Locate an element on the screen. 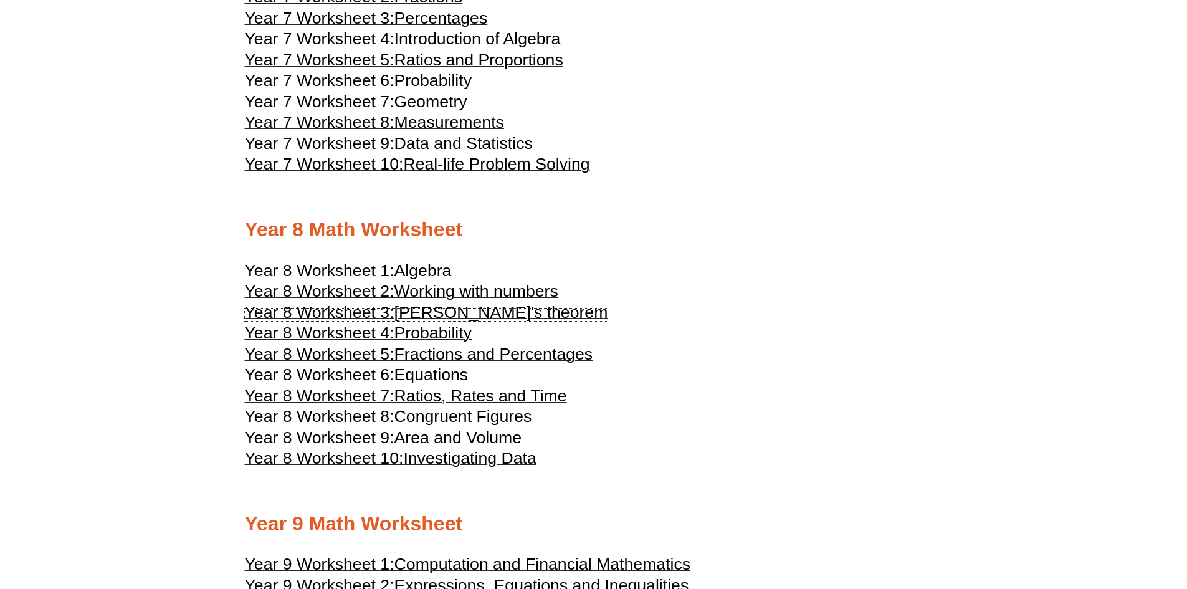  span: Year 7 Worksheet 7: is located at coordinates (320, 102).